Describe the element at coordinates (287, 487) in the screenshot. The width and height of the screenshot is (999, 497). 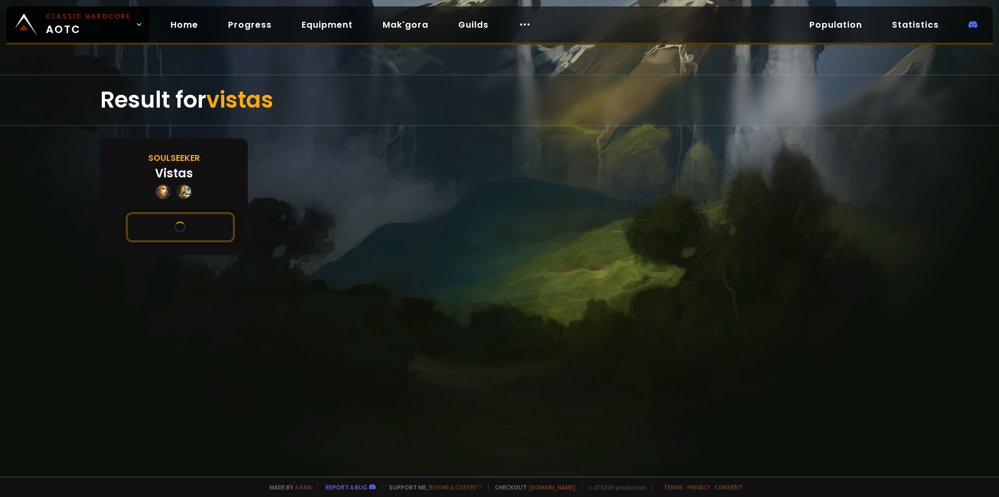
I see `span: Made by` at that location.